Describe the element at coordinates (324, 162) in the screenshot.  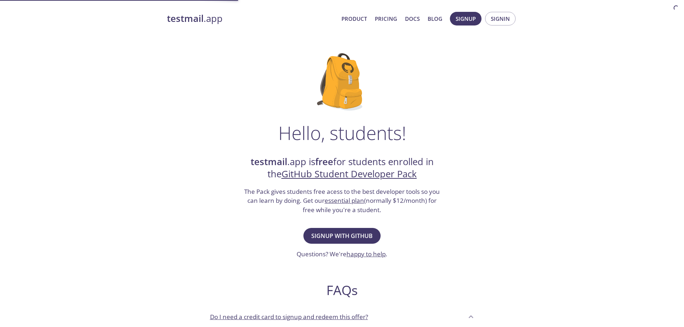
I see `strong: free` at that location.